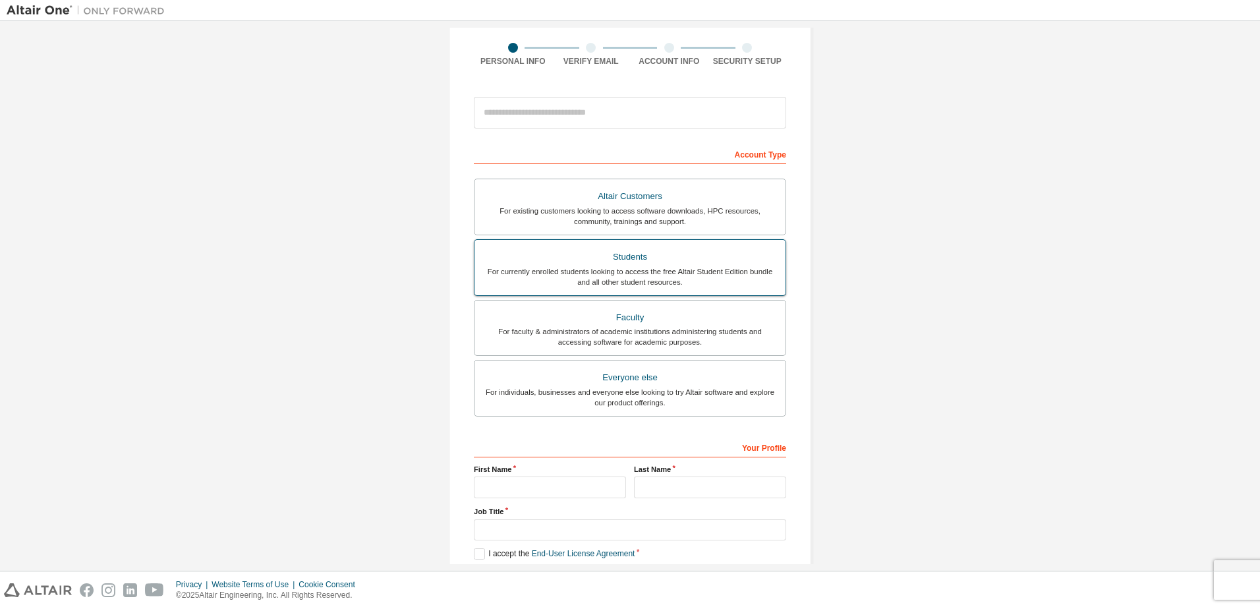  Describe the element at coordinates (630, 318) in the screenshot. I see `div: Faculty` at that location.